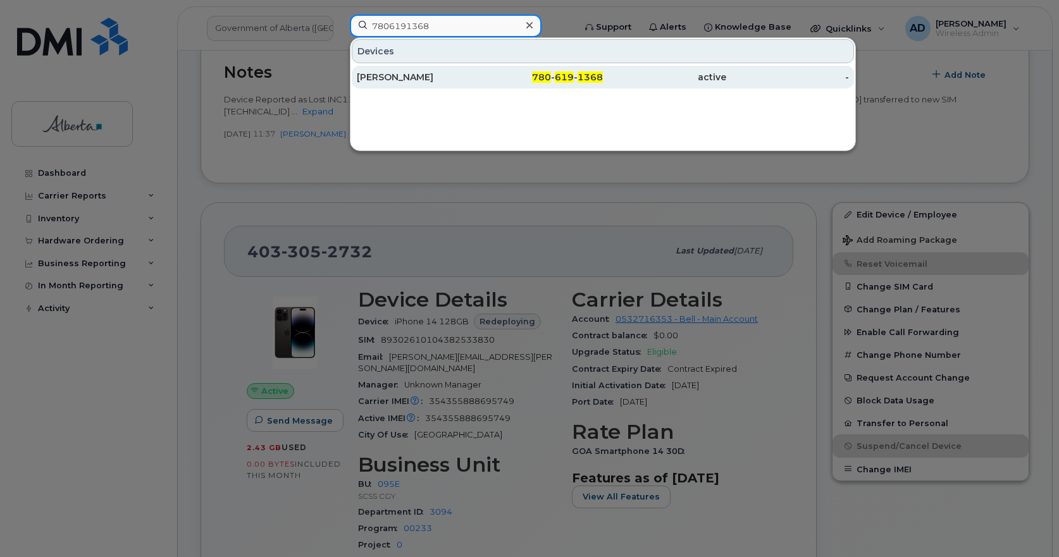 The height and width of the screenshot is (557, 1059). Describe the element at coordinates (664, 77) in the screenshot. I see `div: active` at that location.